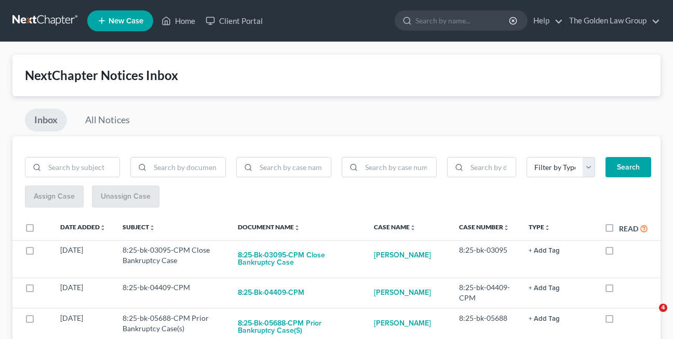 The image size is (673, 339). Describe the element at coordinates (395, 227) in the screenshot. I see `a: Case Nameunfold_more` at that location.